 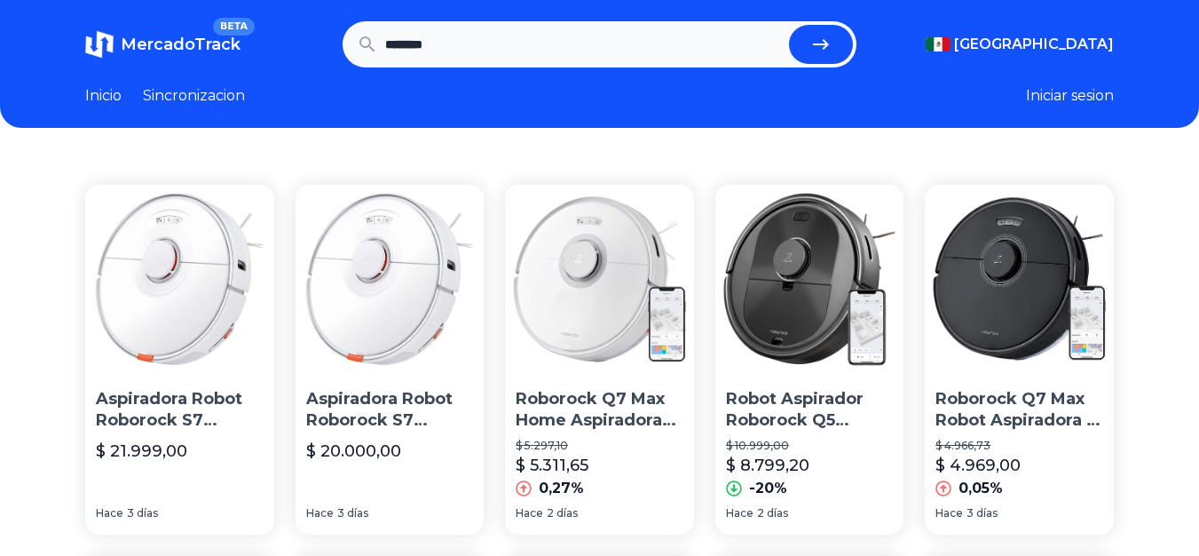 I want to click on p: $ 4.969,00, so click(x=978, y=465).